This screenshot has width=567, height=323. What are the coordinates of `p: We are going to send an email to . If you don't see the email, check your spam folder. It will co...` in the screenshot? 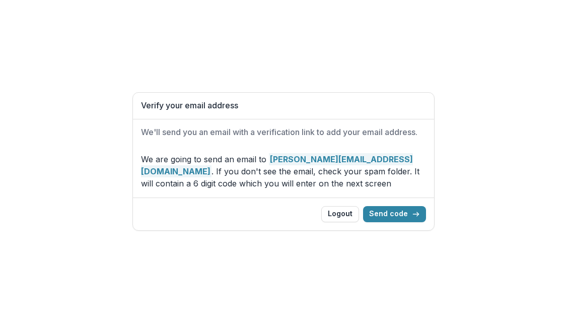 It's located at (283, 171).